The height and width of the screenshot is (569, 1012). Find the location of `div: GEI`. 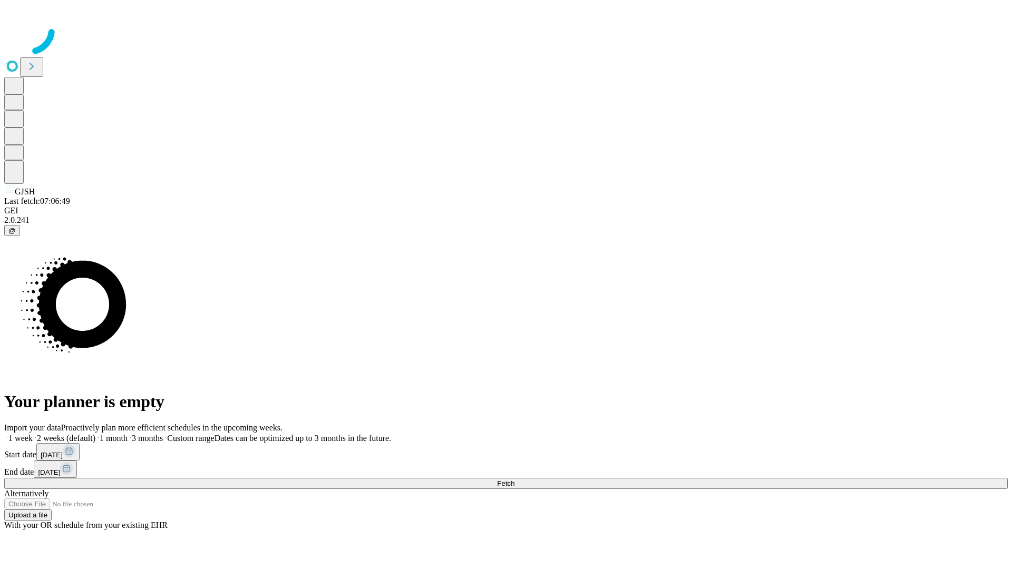

div: GEI is located at coordinates (506, 211).